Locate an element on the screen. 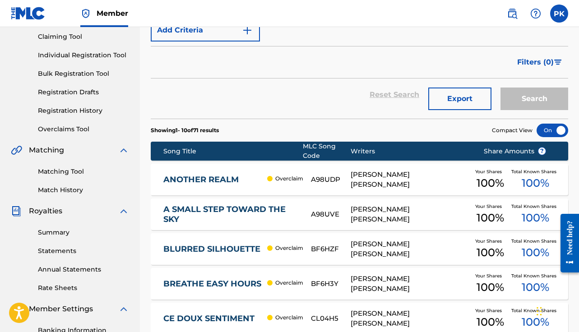 The height and width of the screenshot is (332, 579). a: Registration History is located at coordinates (84, 111).